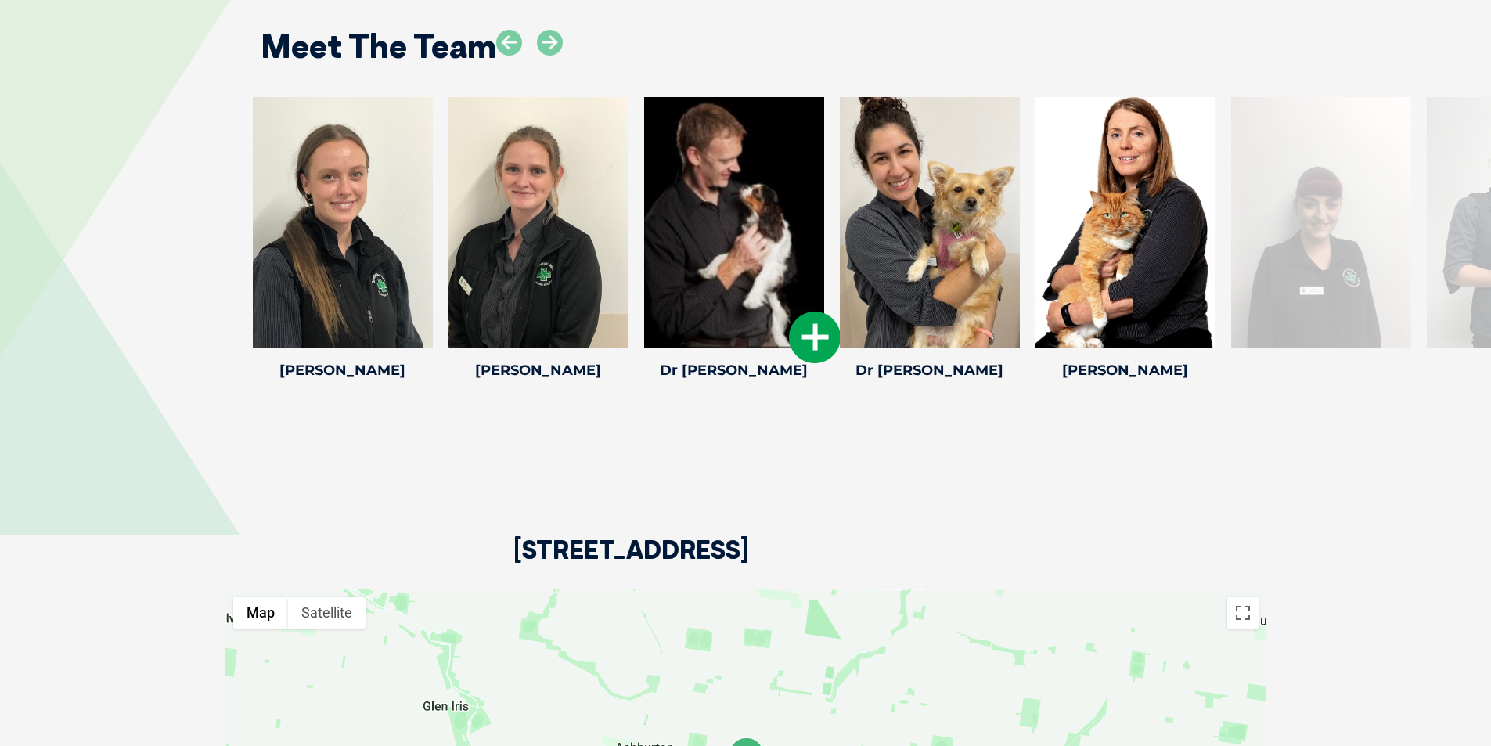 This screenshot has height=746, width=1491. Describe the element at coordinates (326, 613) in the screenshot. I see `button: Show satellite imagery` at that location.